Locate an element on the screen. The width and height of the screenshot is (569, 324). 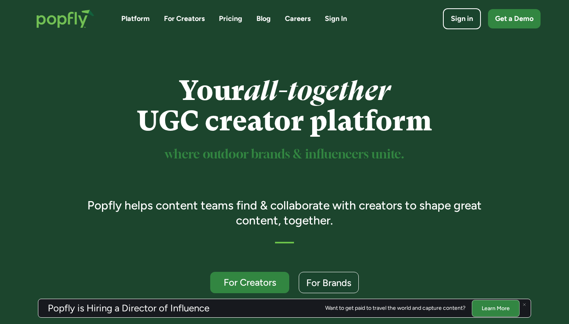
a: For Brands is located at coordinates (329, 283).